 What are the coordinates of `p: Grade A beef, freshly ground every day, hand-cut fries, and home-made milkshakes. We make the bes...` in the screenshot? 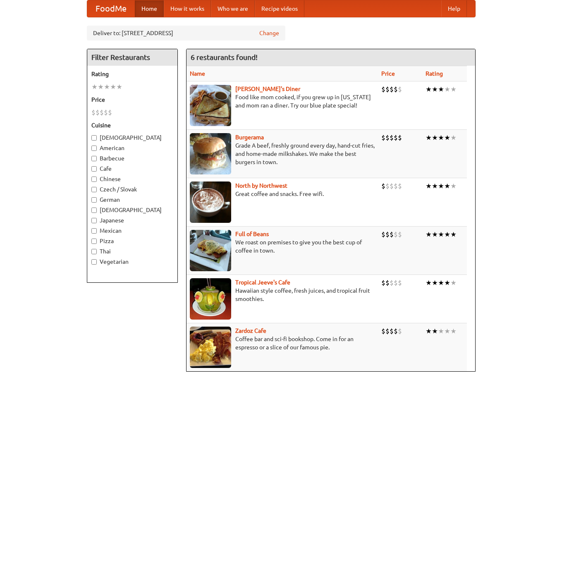 It's located at (282, 154).